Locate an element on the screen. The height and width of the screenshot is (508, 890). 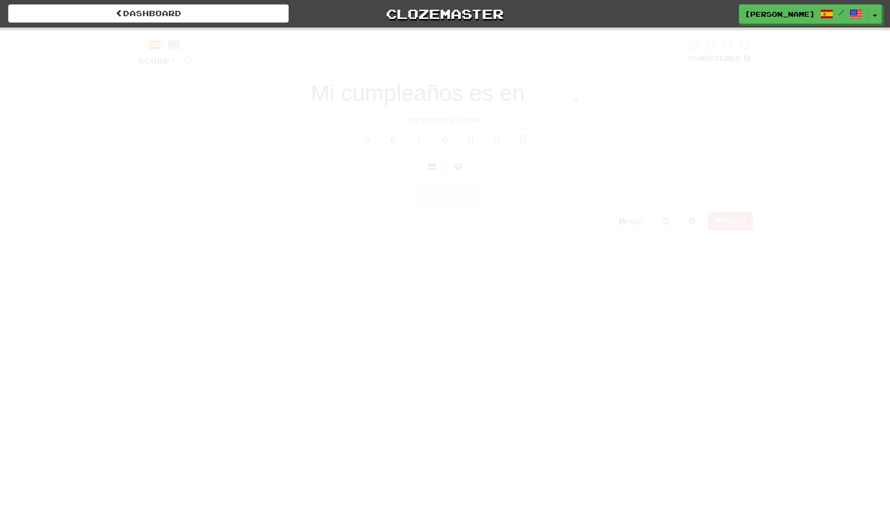
button: é is located at coordinates (393, 139).